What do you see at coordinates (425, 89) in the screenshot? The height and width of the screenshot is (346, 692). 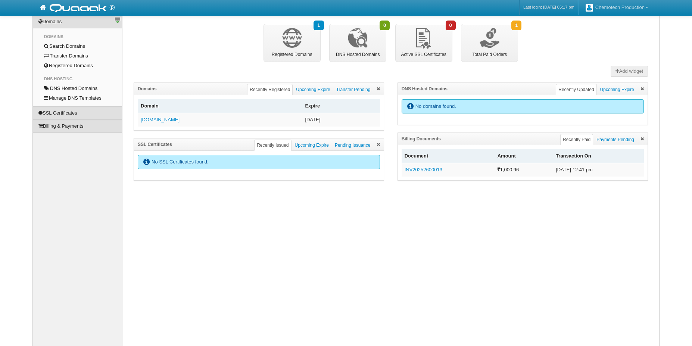 I see `span: DNS Hosted Domains` at bounding box center [425, 89].